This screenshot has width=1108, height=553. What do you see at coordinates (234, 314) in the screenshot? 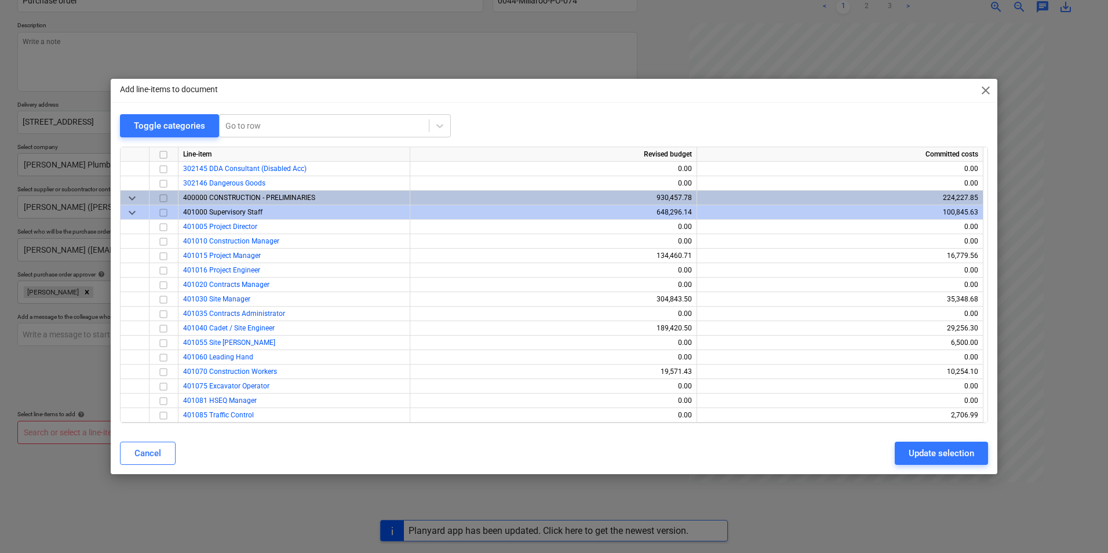
I see `span: 401035 Contracts Administrator` at bounding box center [234, 314].